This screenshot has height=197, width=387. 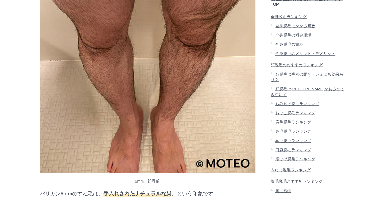 What do you see at coordinates (309, 150) in the screenshot?
I see `a: 口髭脱毛ランキング` at bounding box center [309, 150].